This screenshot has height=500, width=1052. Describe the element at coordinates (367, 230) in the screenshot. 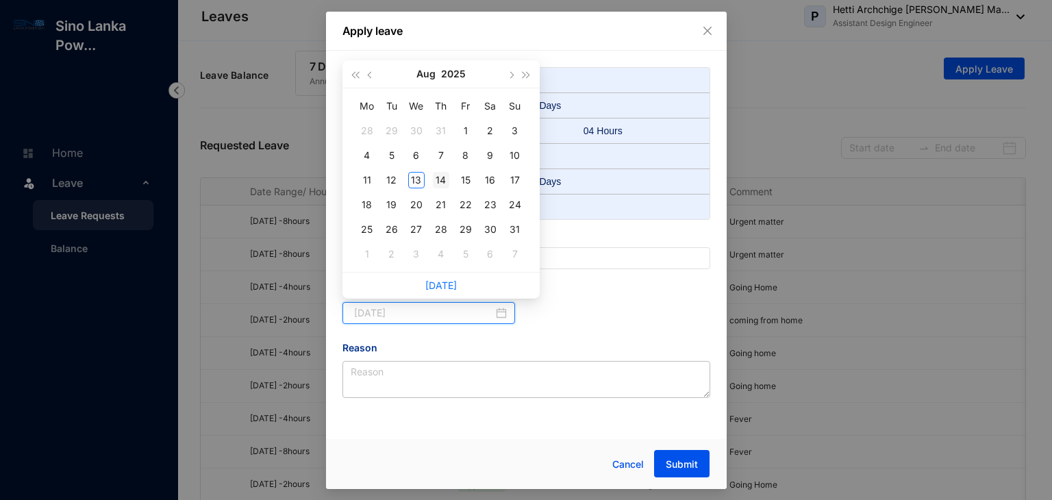

I see `div: 25` at that location.